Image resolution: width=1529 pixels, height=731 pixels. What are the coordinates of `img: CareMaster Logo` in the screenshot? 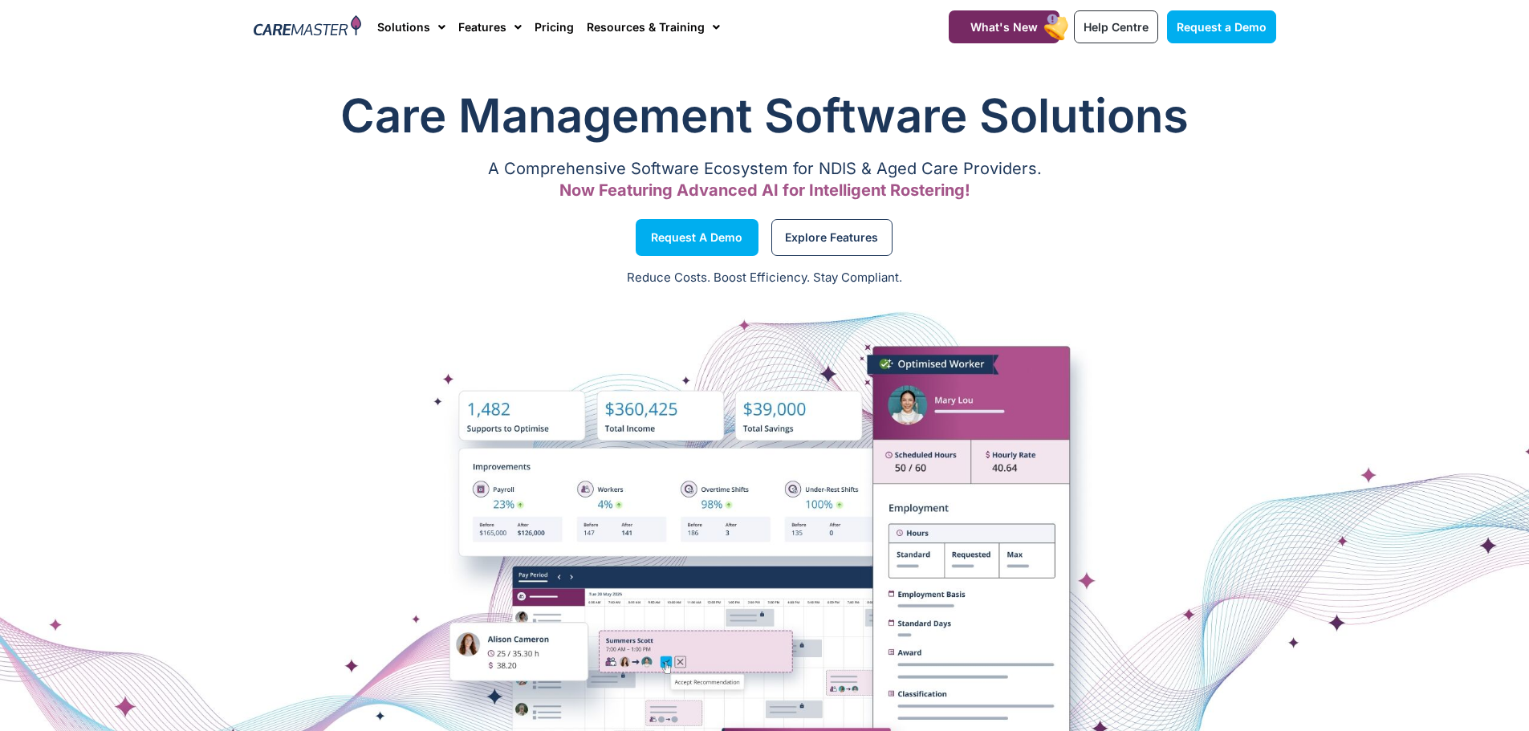 It's located at (307, 27).